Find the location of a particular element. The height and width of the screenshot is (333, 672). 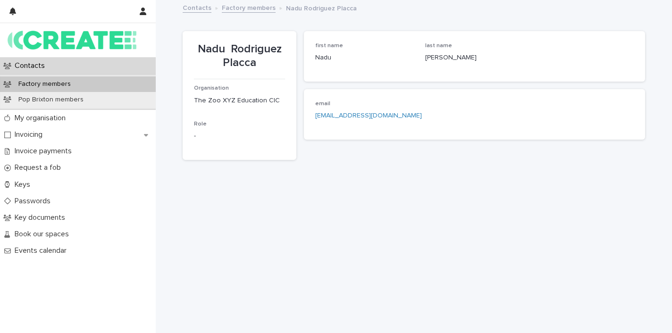

p: Nadu is located at coordinates (364, 58).